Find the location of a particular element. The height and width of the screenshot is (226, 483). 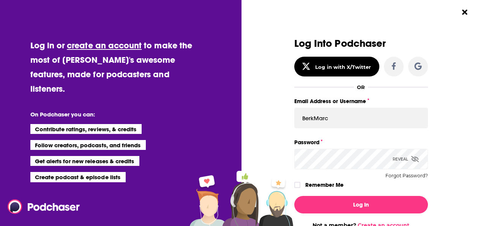

label: Remember Me is located at coordinates (324, 185).